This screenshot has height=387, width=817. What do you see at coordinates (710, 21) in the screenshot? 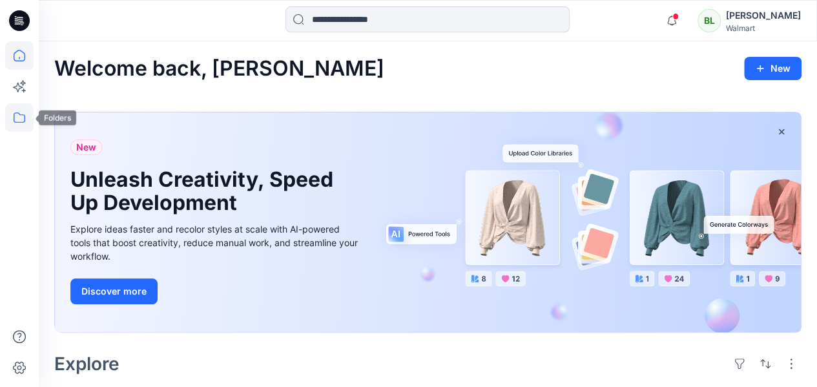
I see `div: BL` at bounding box center [710, 21].